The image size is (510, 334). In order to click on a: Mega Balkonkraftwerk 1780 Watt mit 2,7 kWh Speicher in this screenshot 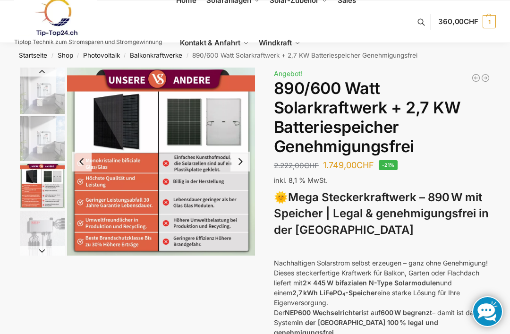, I will do `click(476, 78)`.